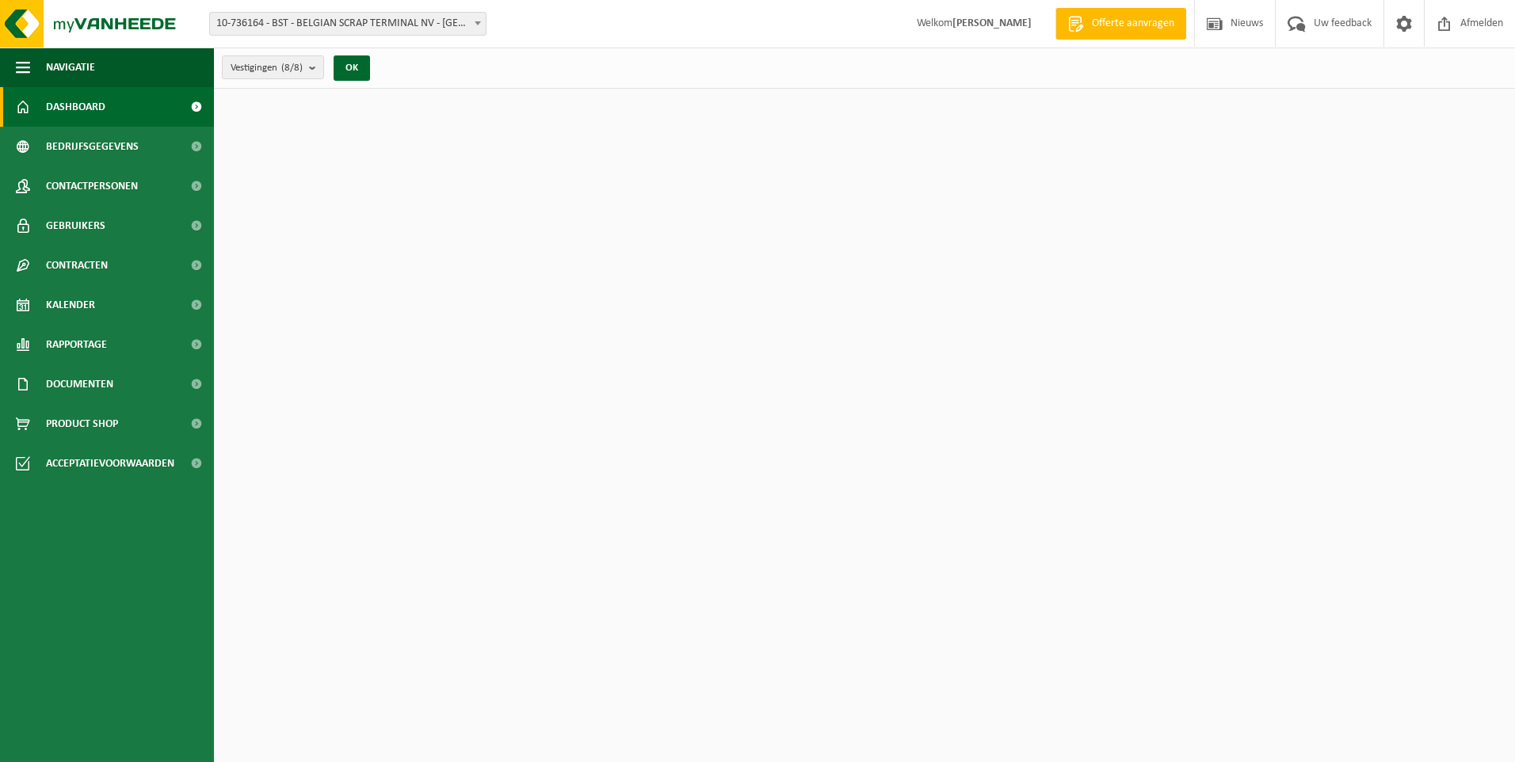 This screenshot has height=762, width=1515. What do you see at coordinates (71, 305) in the screenshot?
I see `span: Kalender` at bounding box center [71, 305].